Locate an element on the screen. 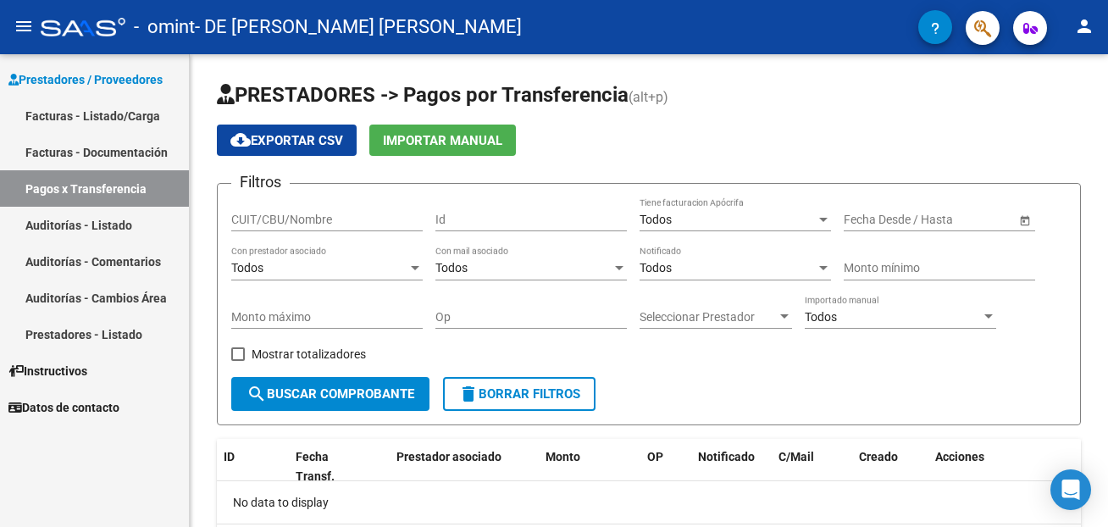 The height and width of the screenshot is (527, 1108). span: PRESTADORES -> Pagos por Transferencia is located at coordinates (423, 95).